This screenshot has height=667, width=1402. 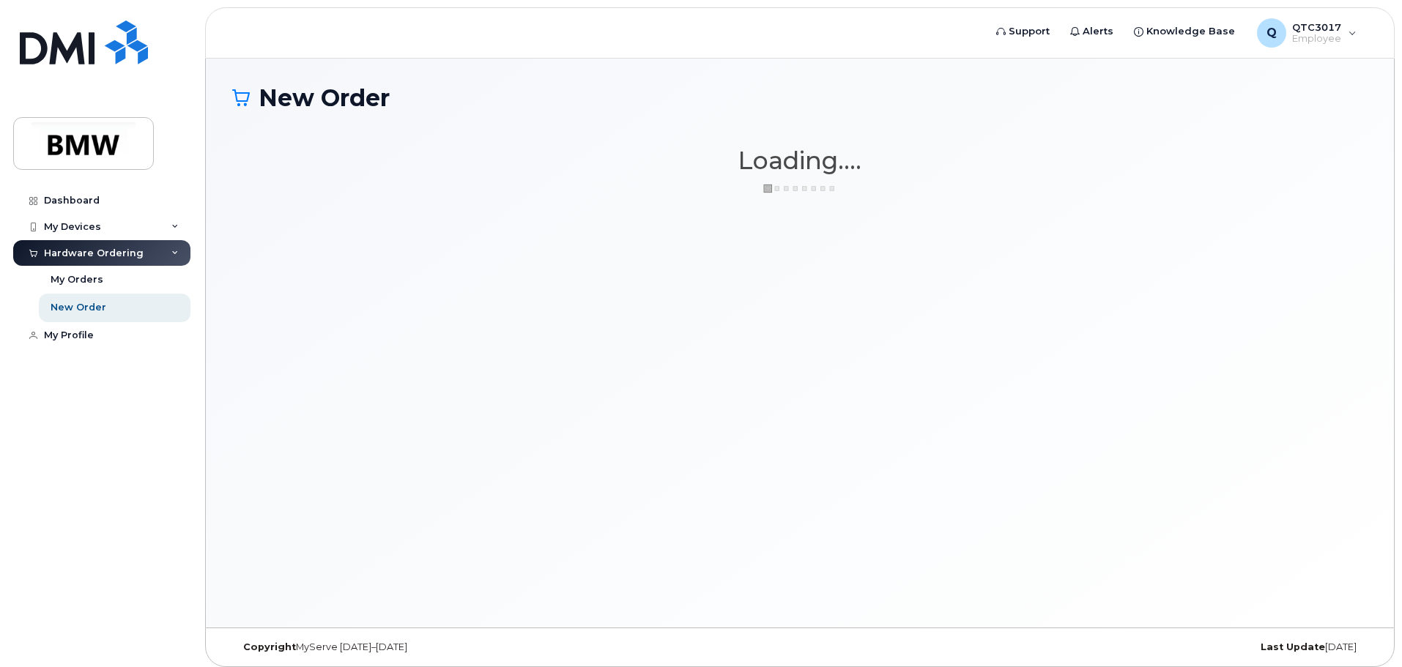 What do you see at coordinates (800, 160) in the screenshot?
I see `h1: Loading....` at bounding box center [800, 160].